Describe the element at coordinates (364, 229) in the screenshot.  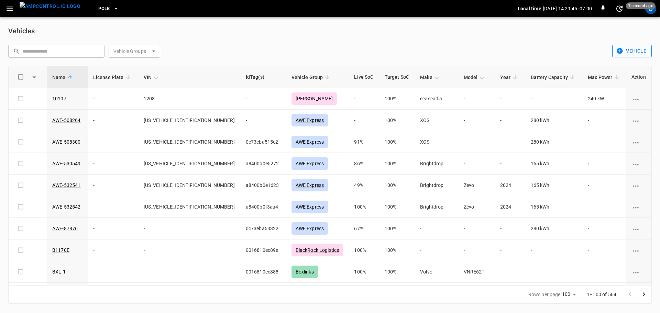
I see `td: 67%` at that location.